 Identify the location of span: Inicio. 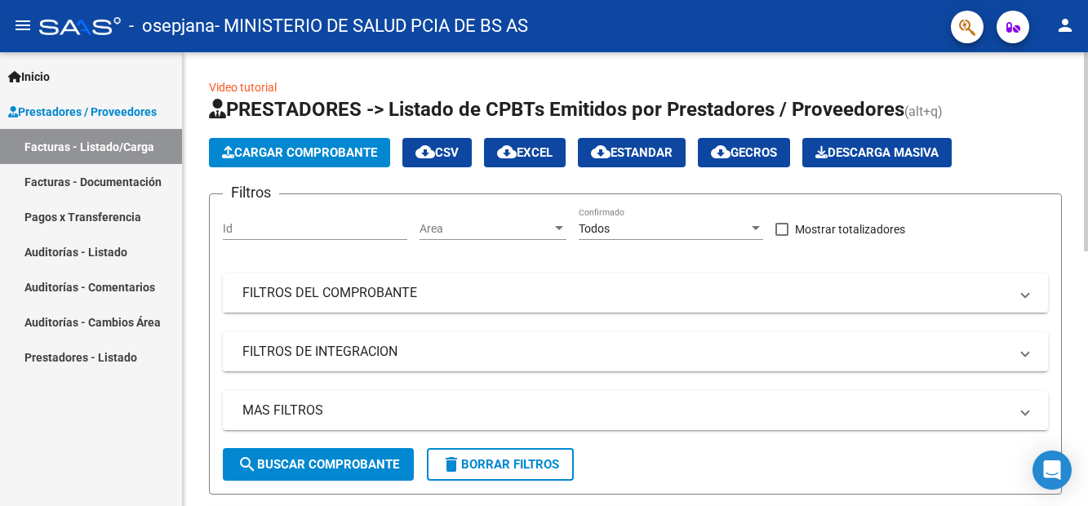
(29, 77).